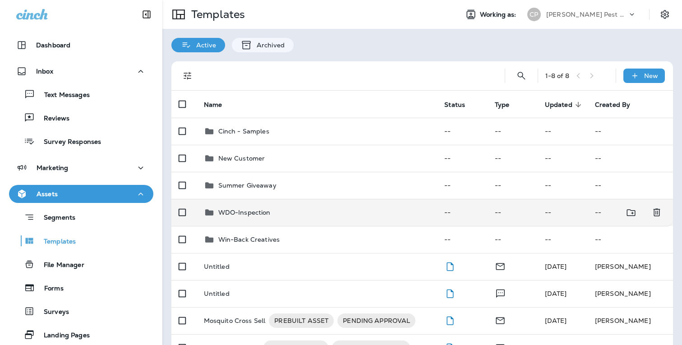 The image size is (682, 345). What do you see at coordinates (376, 321) in the screenshot?
I see `div: PENDING APPROVAL` at bounding box center [376, 321].